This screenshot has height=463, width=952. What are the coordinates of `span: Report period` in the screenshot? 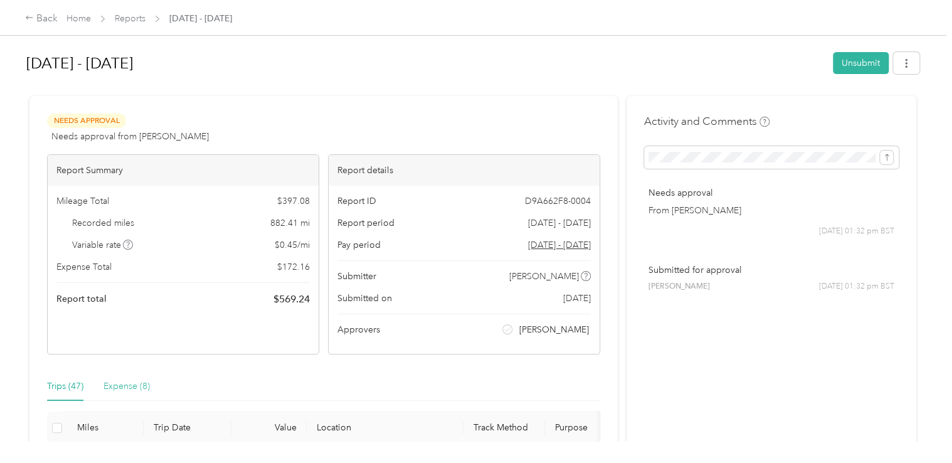 It's located at (366, 223).